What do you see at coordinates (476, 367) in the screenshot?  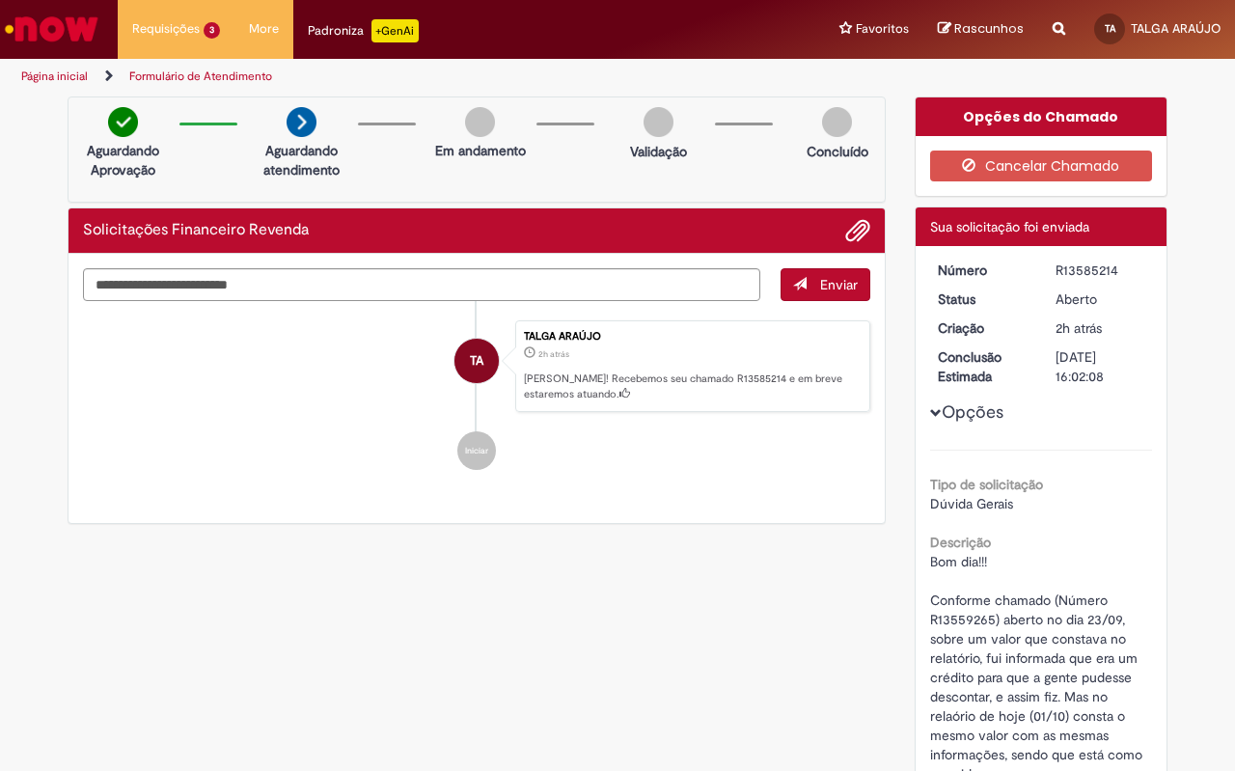 I see `li: TALGA ARAÚJO` at bounding box center [476, 367].